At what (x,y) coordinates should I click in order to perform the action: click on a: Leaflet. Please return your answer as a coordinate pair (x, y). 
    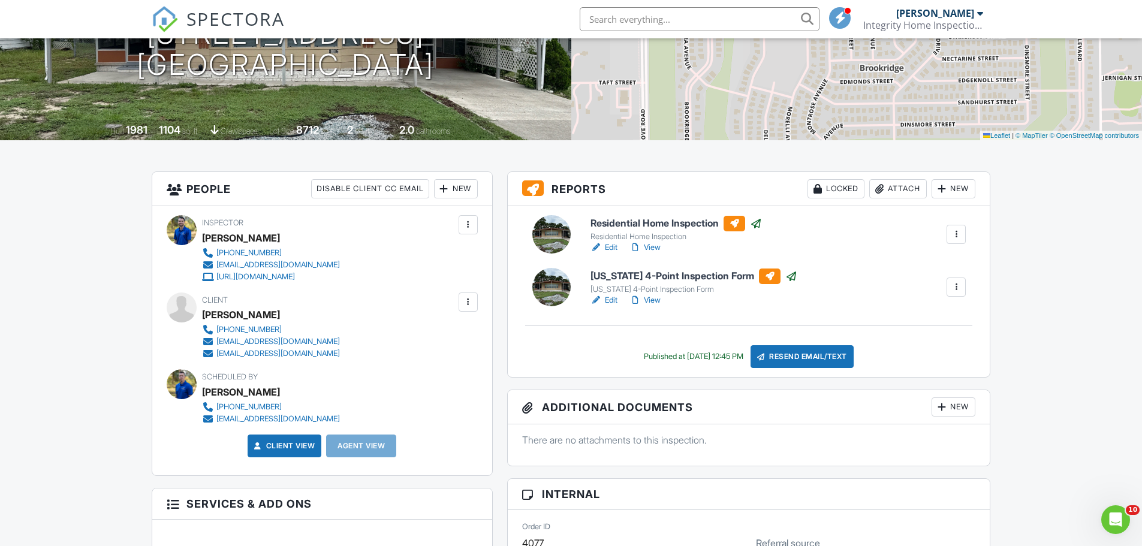
    Looking at the image, I should click on (996, 135).